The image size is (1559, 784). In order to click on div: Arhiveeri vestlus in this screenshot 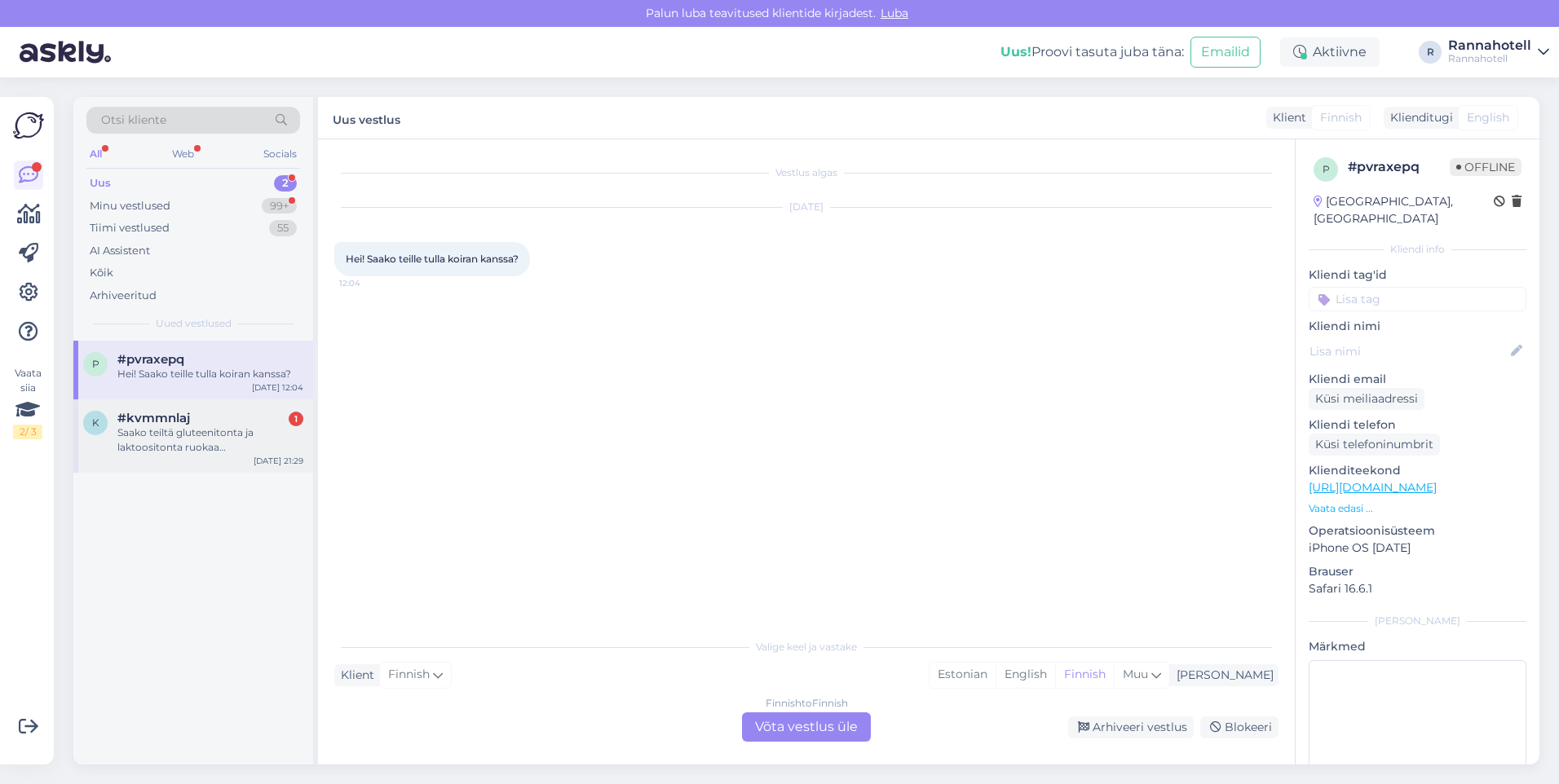, I will do `click(1131, 727)`.